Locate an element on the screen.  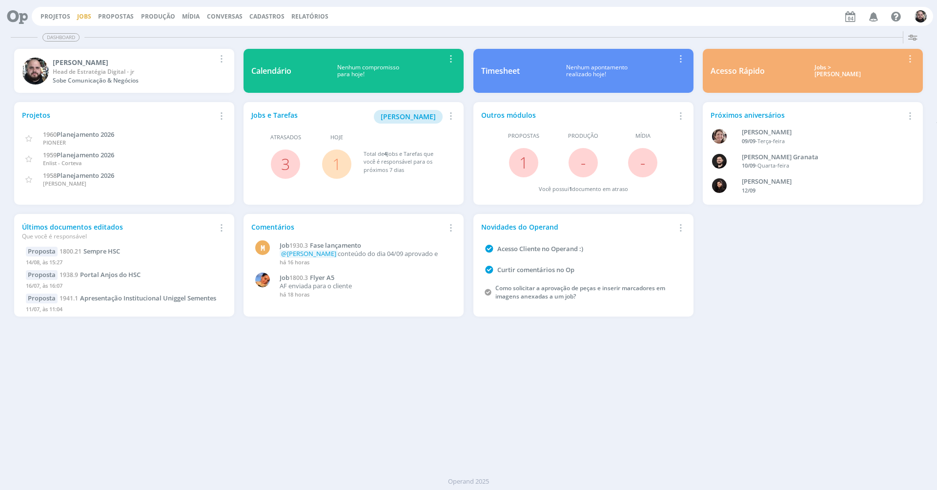
span: Apresentação Institucional Uniggel Sementes is located at coordinates (148, 298).